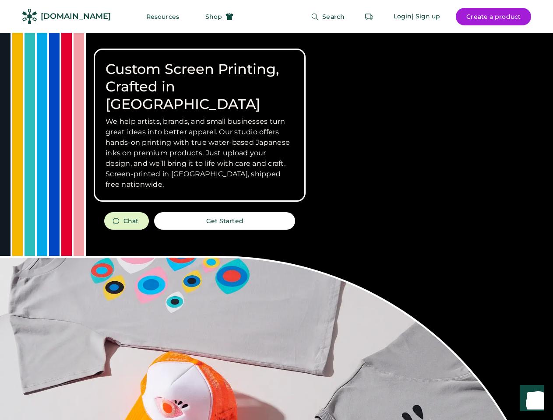 The image size is (553, 420). Describe the element at coordinates (403, 17) in the screenshot. I see `div: Login` at that location.